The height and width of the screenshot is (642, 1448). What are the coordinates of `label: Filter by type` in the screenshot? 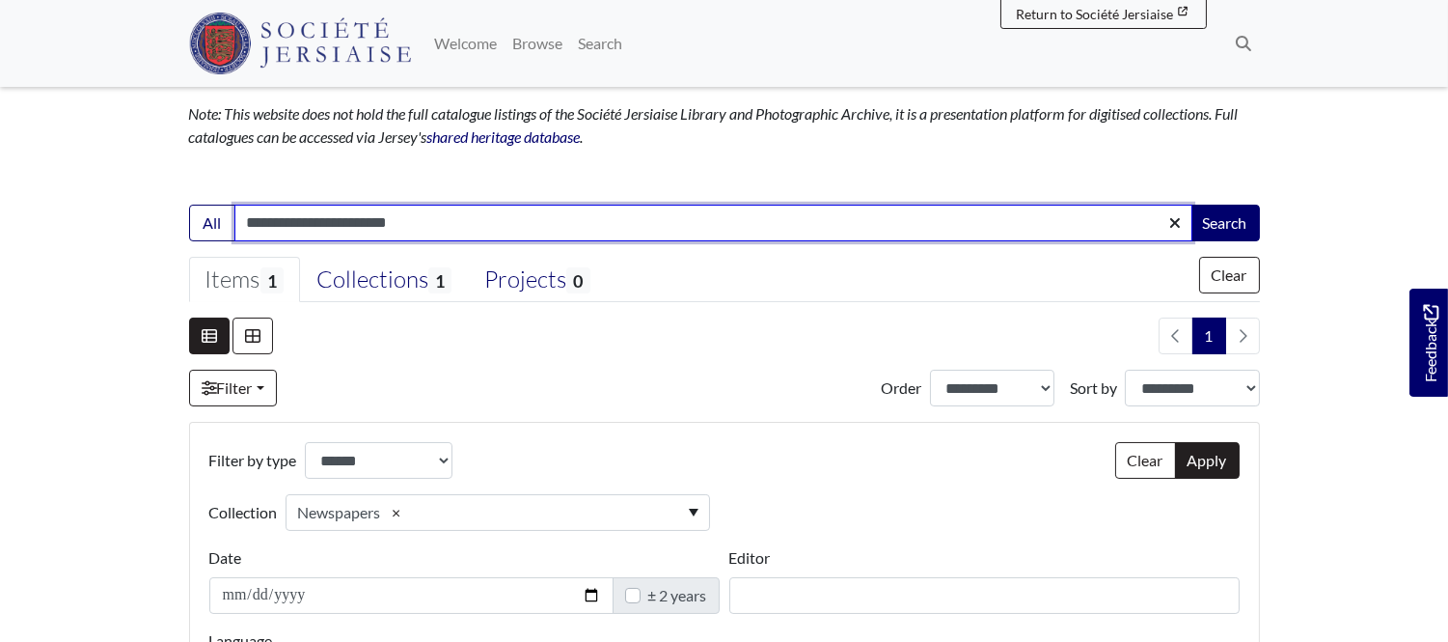 It's located at (253, 460).